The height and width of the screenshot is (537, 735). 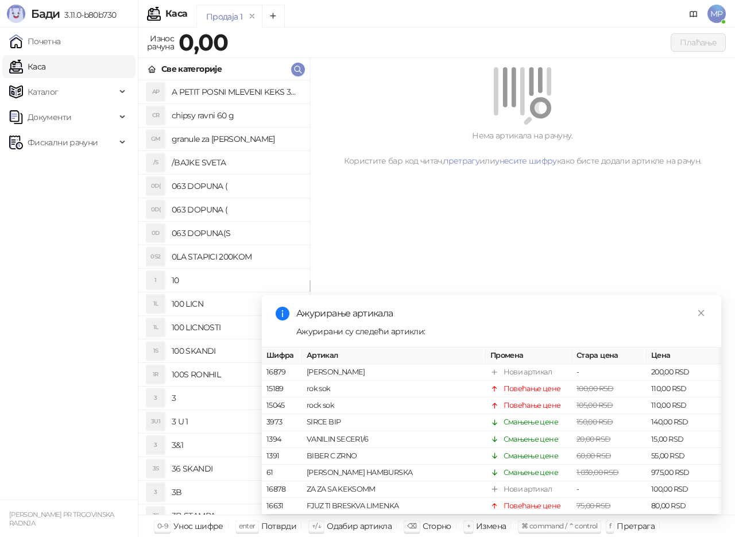 What do you see at coordinates (394, 389) in the screenshot?
I see `td: rok sok` at bounding box center [394, 389].